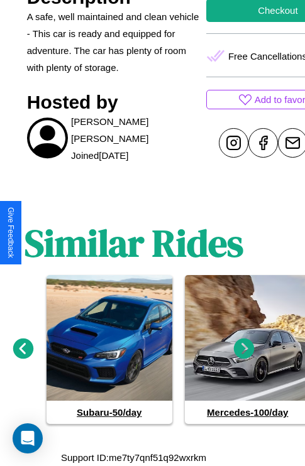 The height and width of the screenshot is (466, 305). What do you see at coordinates (113, 42) in the screenshot?
I see `p: A safe, well maintained and clean vehicle - This car is ready and equipped for adventure. The car...` at bounding box center [113, 42].